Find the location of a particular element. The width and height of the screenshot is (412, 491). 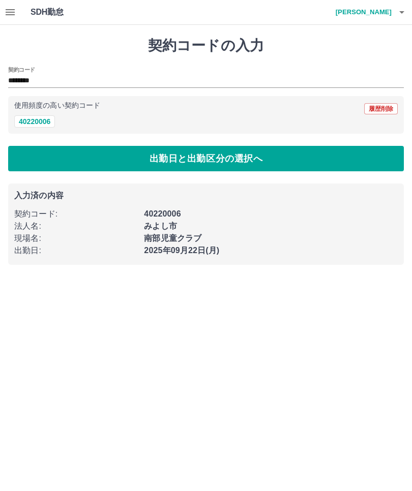

button: 履歴削除 is located at coordinates (381, 109).